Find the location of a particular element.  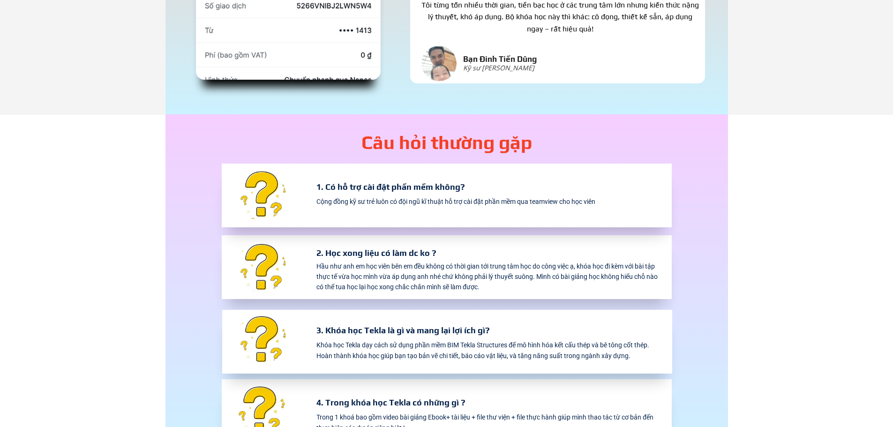

font: 3. Khóa học Tekla là gì và mang lại lợi ích gì? is located at coordinates (403, 330).